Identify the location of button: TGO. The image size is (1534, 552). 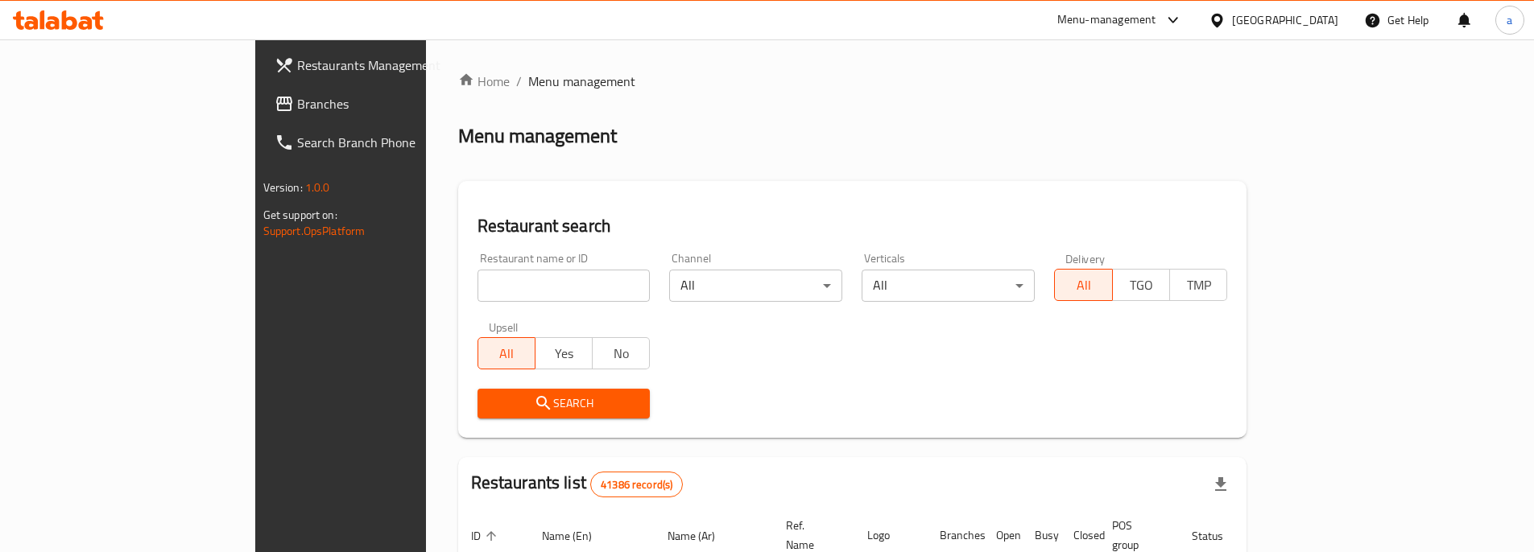
(1141, 285).